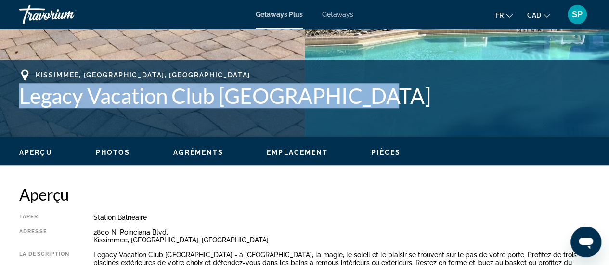  What do you see at coordinates (385, 153) in the screenshot?
I see `button: Pièces` at bounding box center [385, 153].